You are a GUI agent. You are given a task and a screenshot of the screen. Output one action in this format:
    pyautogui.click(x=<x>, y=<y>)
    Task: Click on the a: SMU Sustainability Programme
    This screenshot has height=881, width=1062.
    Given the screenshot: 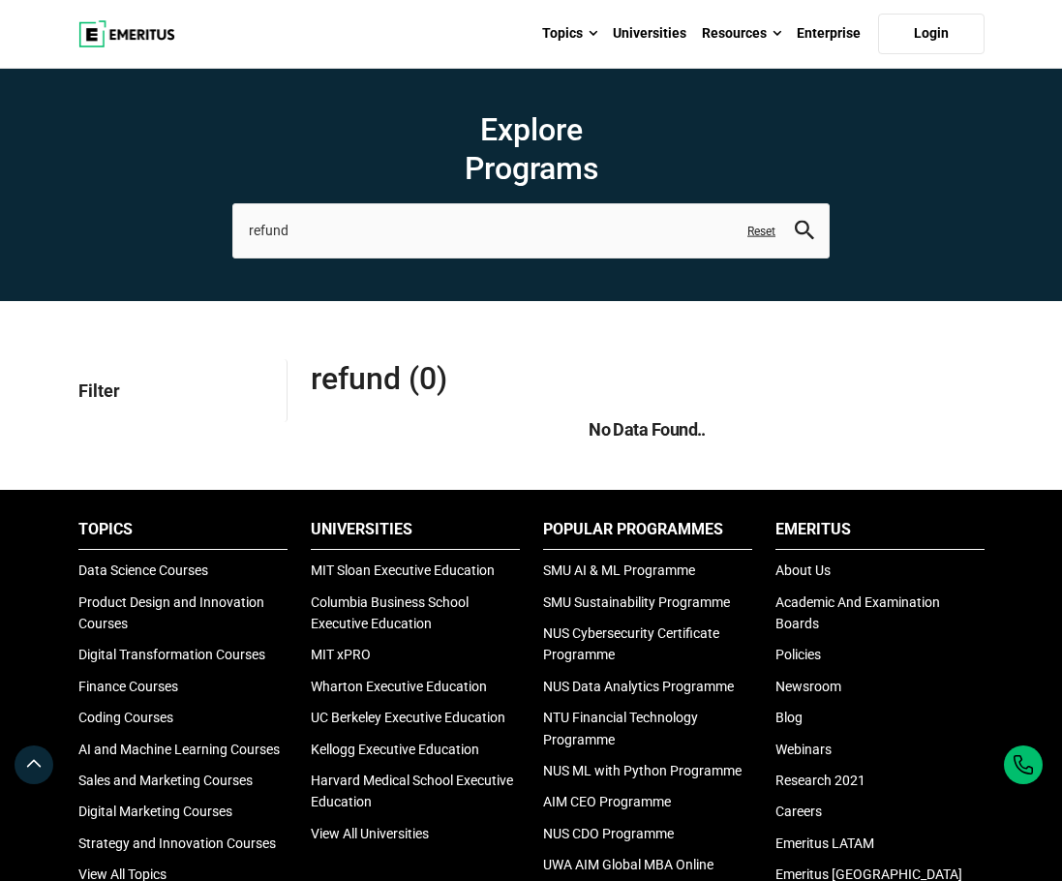 What is the action you would take?
    pyautogui.click(x=636, y=602)
    